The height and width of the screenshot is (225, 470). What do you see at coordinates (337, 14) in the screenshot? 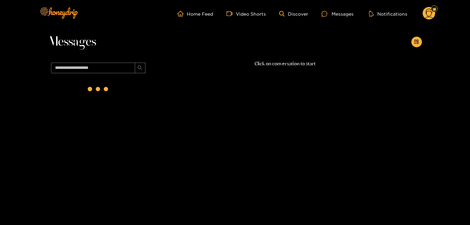
I see `div: Messages` at bounding box center [337, 14].